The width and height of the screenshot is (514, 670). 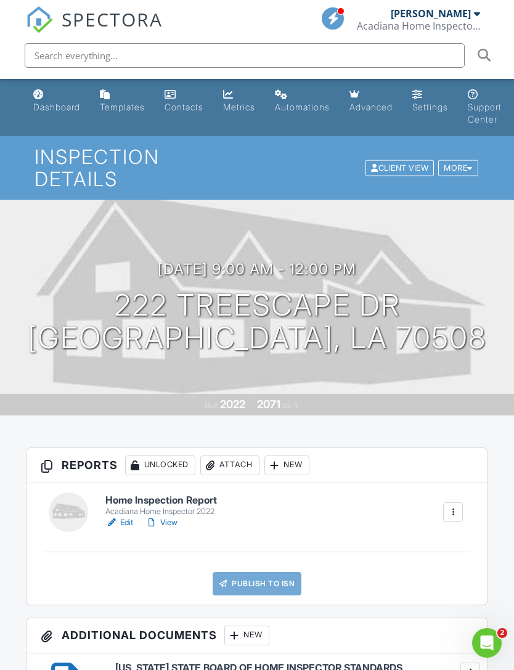 What do you see at coordinates (184, 101) in the screenshot?
I see `a: Contacts` at bounding box center [184, 101].